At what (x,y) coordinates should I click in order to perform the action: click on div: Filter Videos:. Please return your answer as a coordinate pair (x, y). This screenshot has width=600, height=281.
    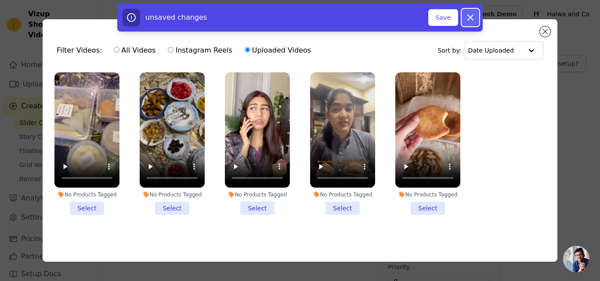
    Looking at the image, I should click on (186, 50).